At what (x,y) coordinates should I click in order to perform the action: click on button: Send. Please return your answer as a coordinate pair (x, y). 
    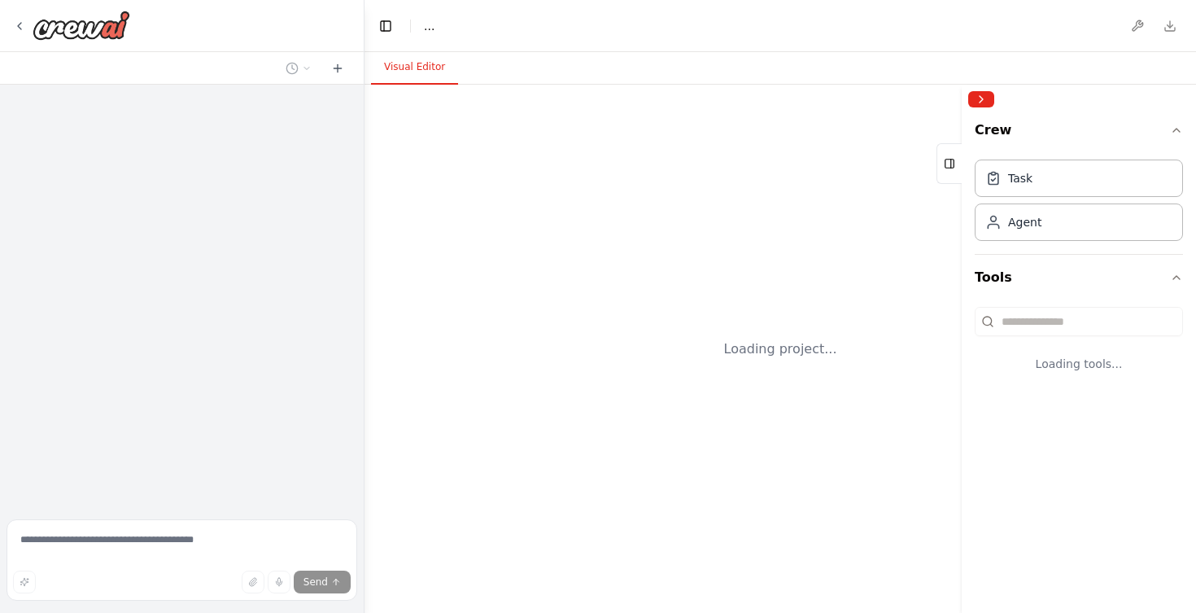
    Looking at the image, I should click on (322, 582).